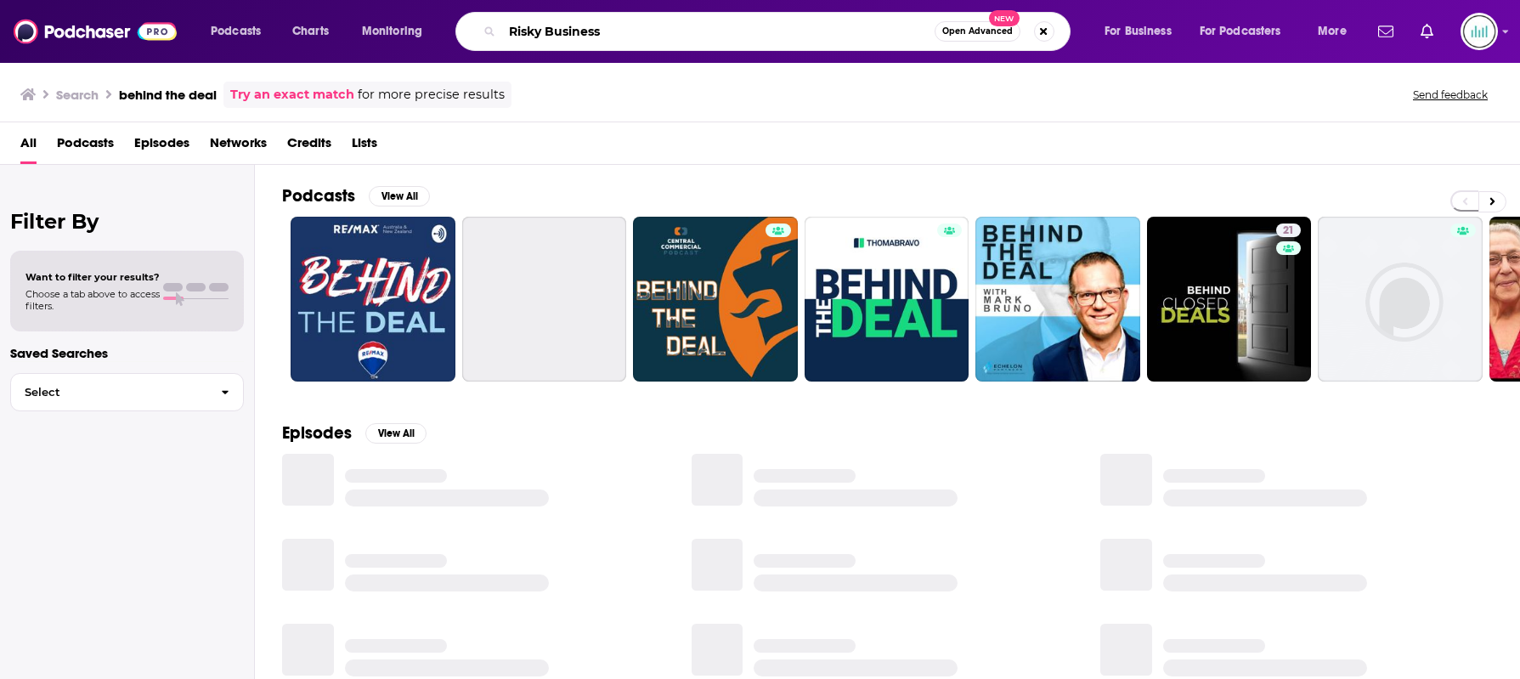  What do you see at coordinates (93, 300) in the screenshot?
I see `span: Choose a tab above to access filters.` at bounding box center [93, 300].